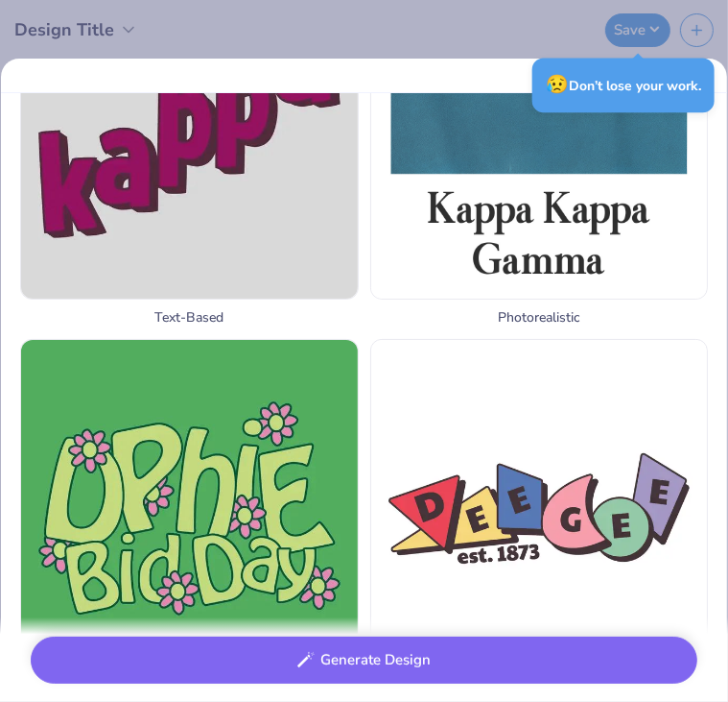  Describe the element at coordinates (364, 659) in the screenshot. I see `button: Generate Design` at that location.